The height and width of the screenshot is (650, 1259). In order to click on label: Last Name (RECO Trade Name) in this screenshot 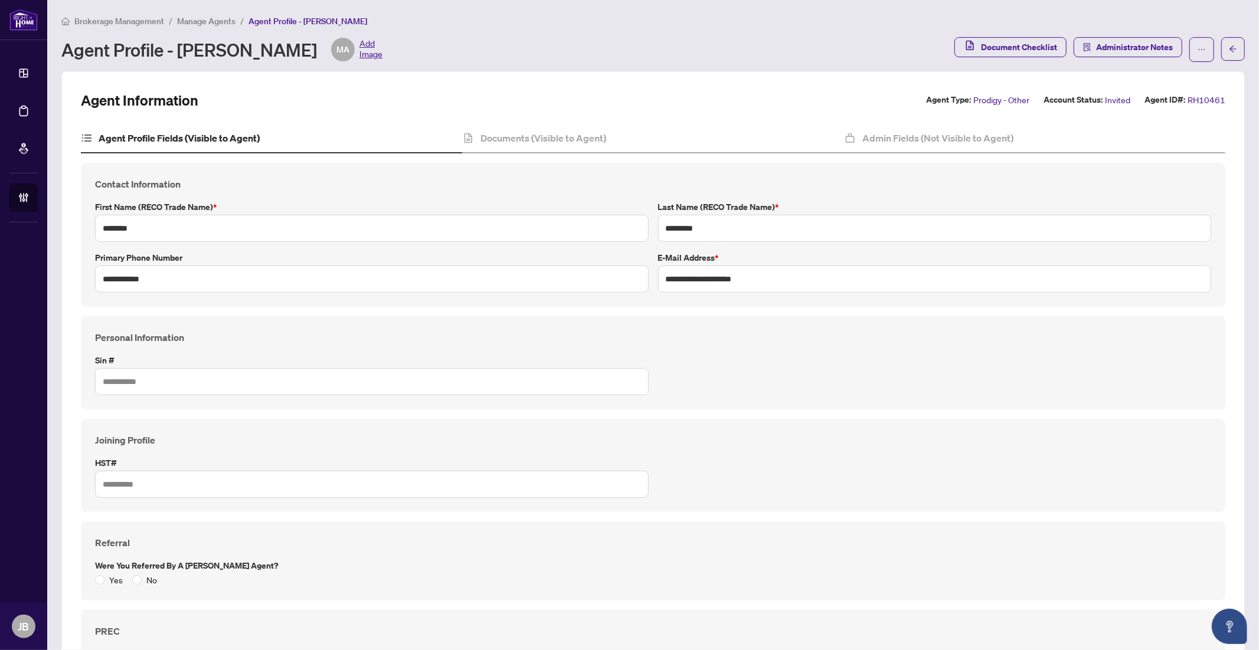, I will do `click(935, 207)`.